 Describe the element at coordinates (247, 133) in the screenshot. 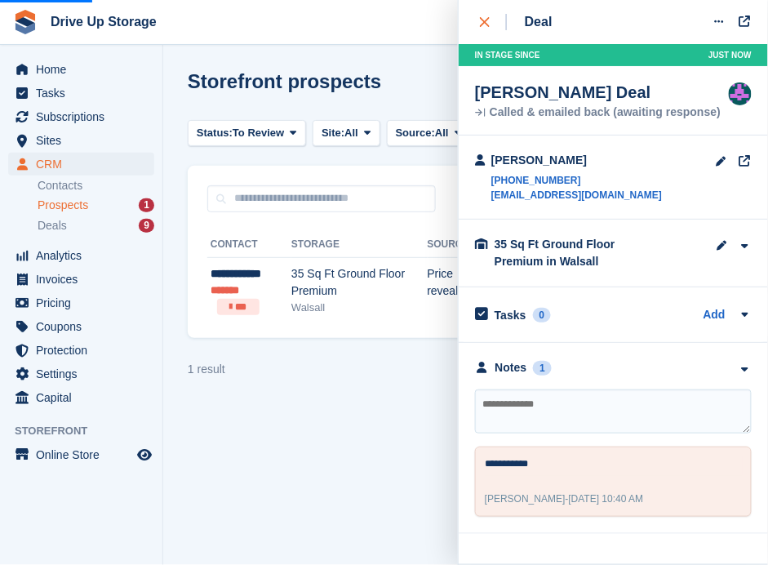

I see `button: Status: To Review` at that location.